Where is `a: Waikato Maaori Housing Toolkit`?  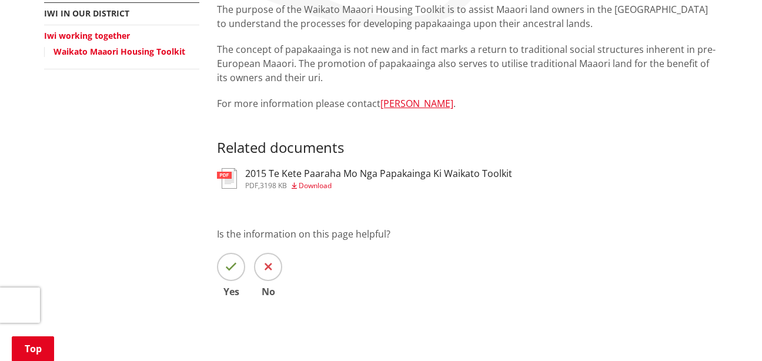
a: Waikato Maaori Housing Toolkit is located at coordinates (119, 51).